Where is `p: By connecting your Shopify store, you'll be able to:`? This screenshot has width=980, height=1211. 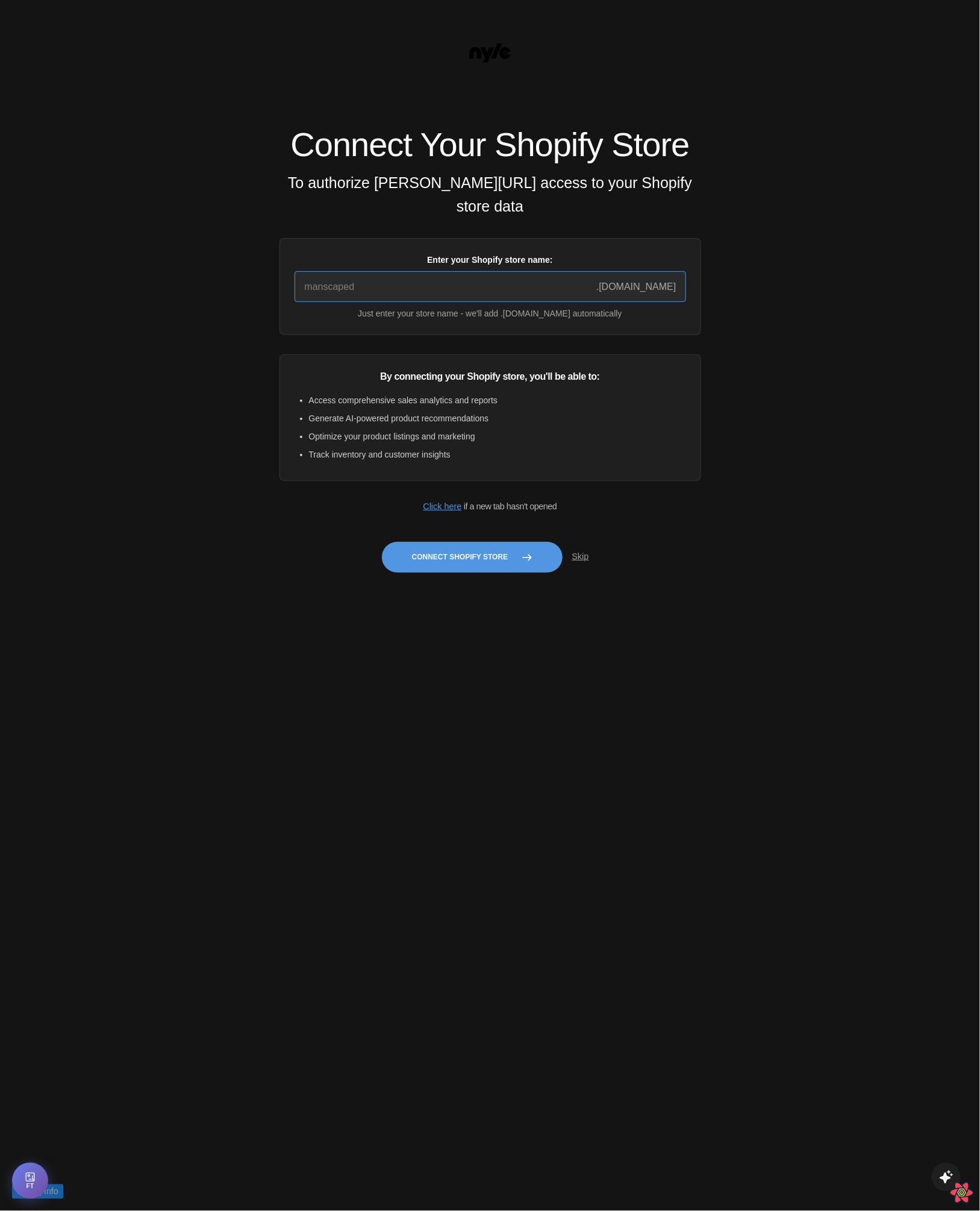
p: By connecting your Shopify store, you'll be able to: is located at coordinates (490, 376).